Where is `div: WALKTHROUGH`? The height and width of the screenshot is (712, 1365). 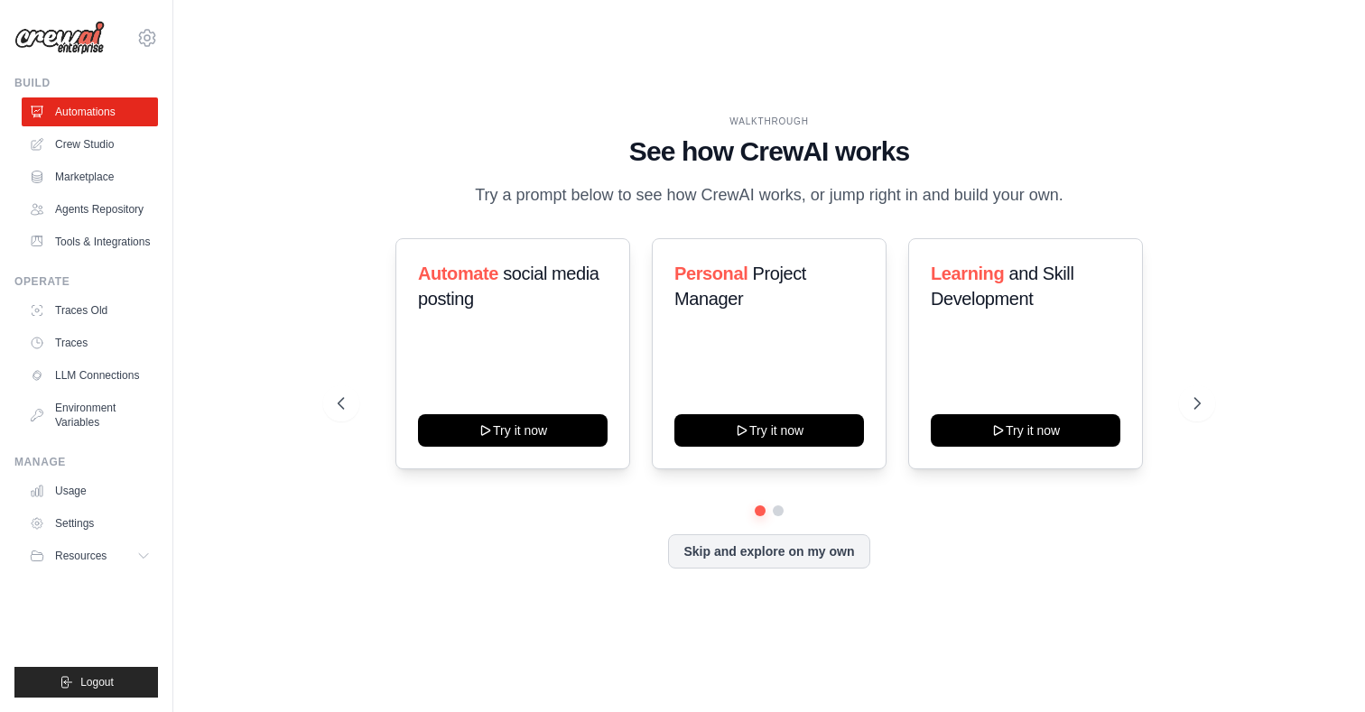 div: WALKTHROUGH is located at coordinates (769, 121).